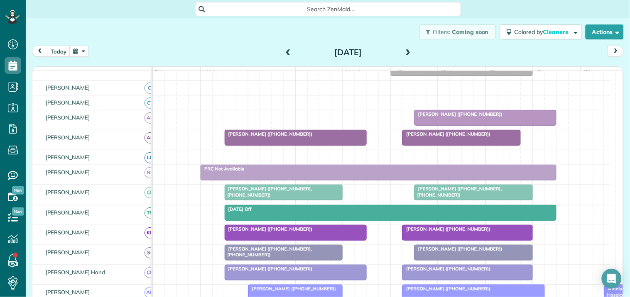 The width and height of the screenshot is (630, 297). I want to click on span: Cleaners, so click(556, 32).